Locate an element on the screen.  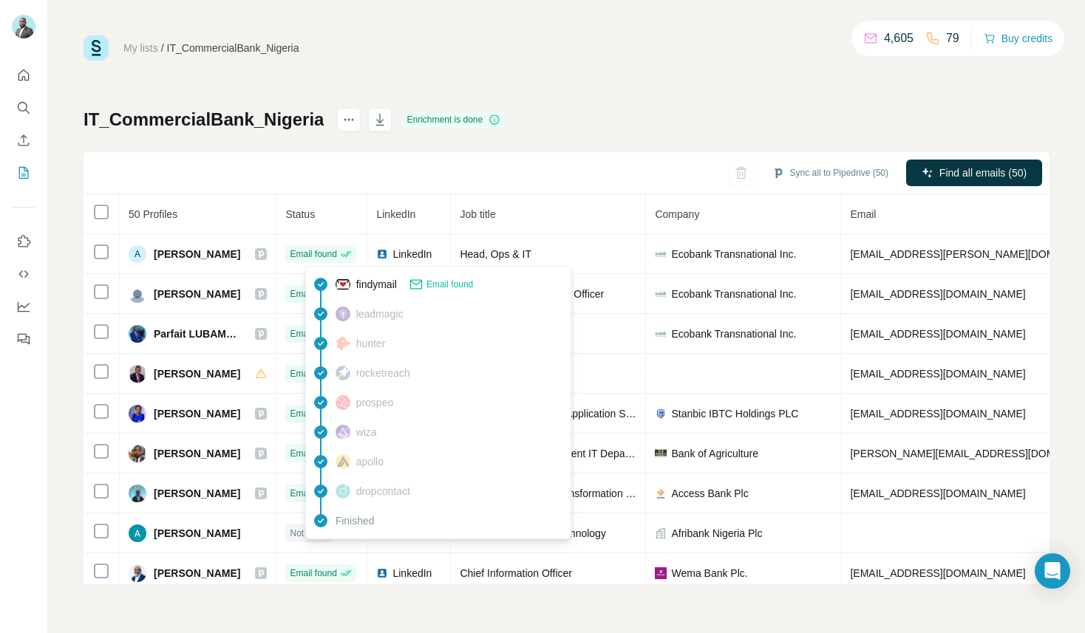
span: Wema Bank Plc. is located at coordinates (709, 573).